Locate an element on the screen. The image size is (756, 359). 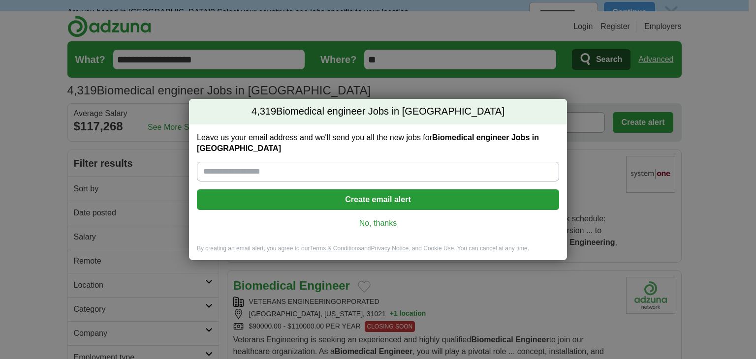
a: Terms & Conditions is located at coordinates (335, 249).